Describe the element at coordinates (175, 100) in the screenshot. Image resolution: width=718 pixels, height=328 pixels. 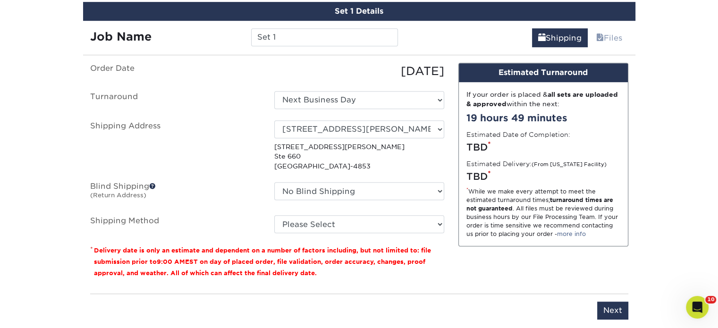
I see `label: Turnaround` at that location.